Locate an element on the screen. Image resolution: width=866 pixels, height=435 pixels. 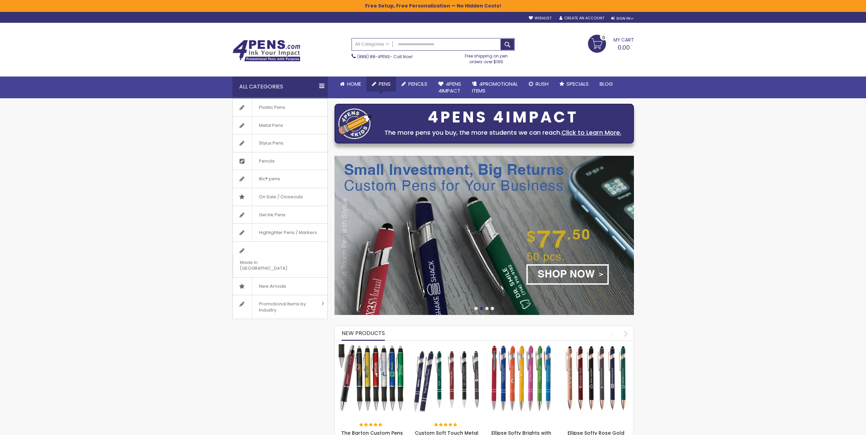
span: 0.00 is located at coordinates (624, 47).